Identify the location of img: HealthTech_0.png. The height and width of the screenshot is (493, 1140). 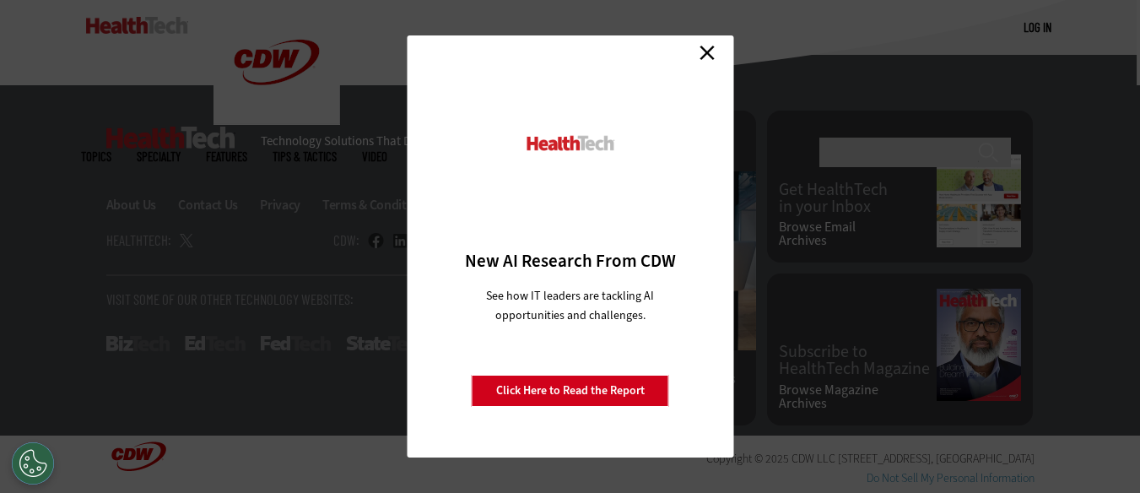
(569, 143).